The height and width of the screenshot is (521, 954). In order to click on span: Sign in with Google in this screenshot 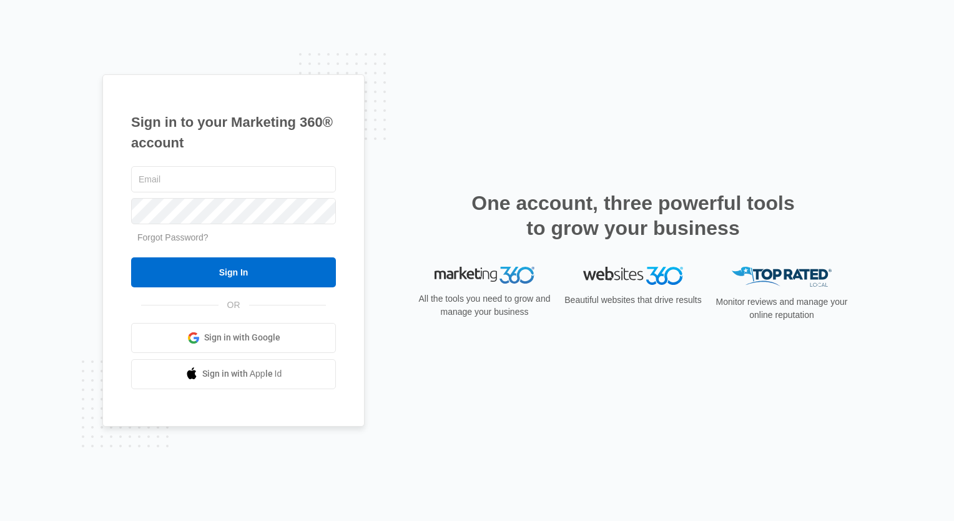, I will do `click(242, 337)`.